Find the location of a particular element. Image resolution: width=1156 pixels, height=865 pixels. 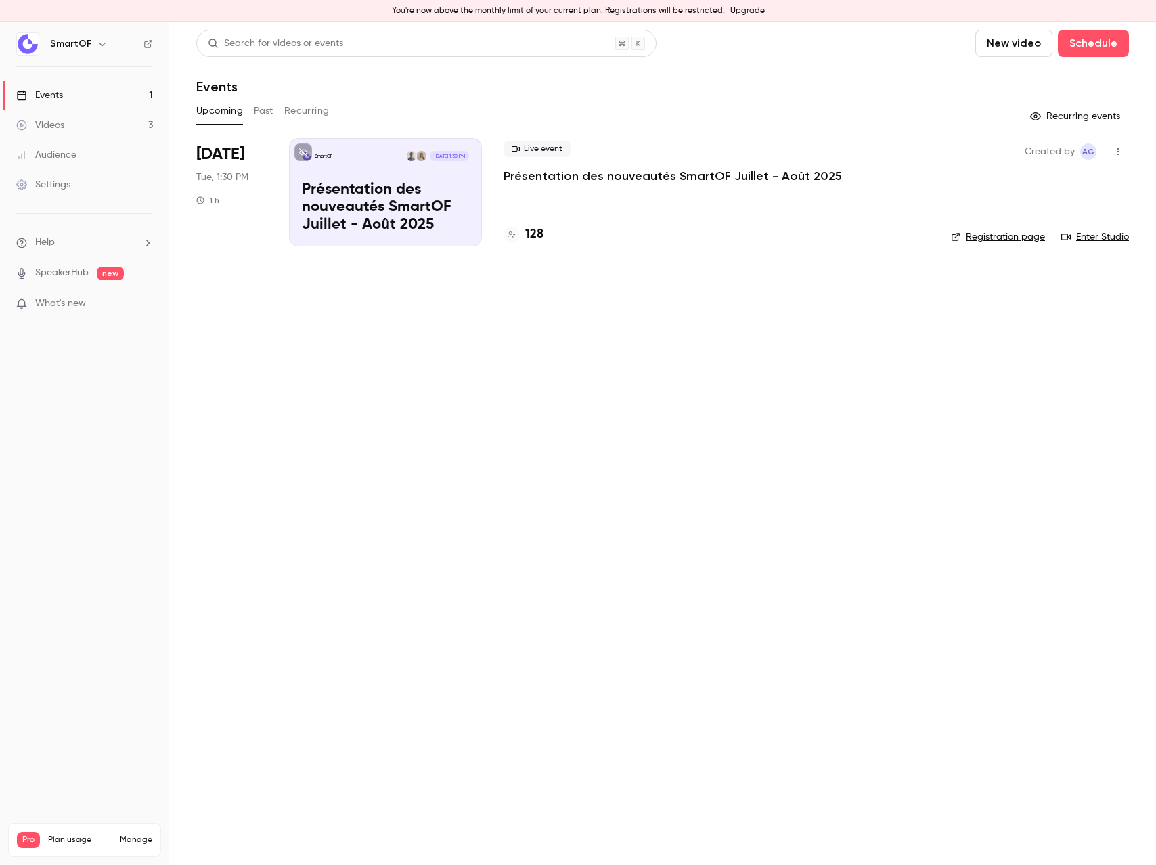

span: What's new is located at coordinates (60, 303).